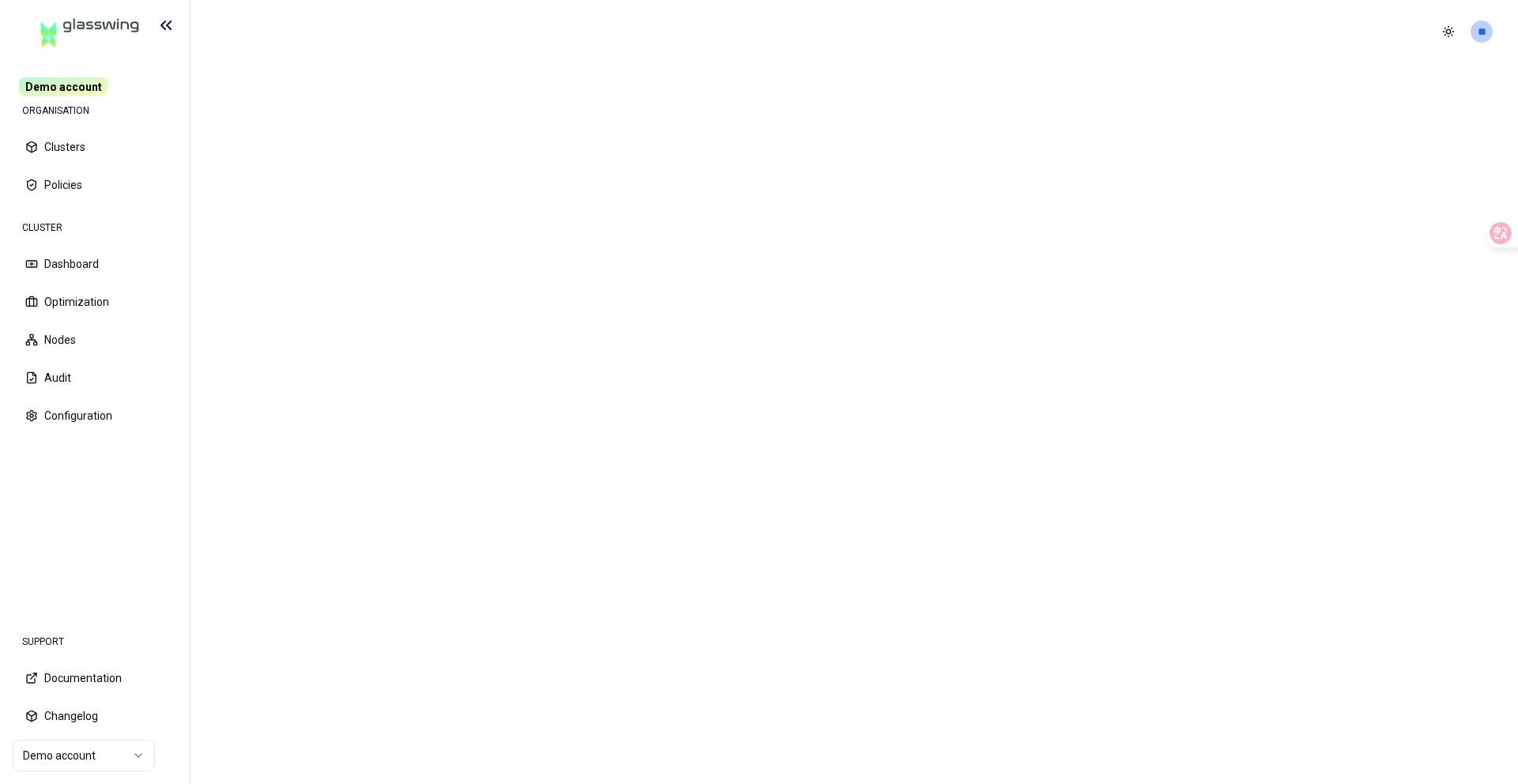 The width and height of the screenshot is (1518, 784). What do you see at coordinates (95, 642) in the screenshot?
I see `div: SUPPORT` at bounding box center [95, 642].